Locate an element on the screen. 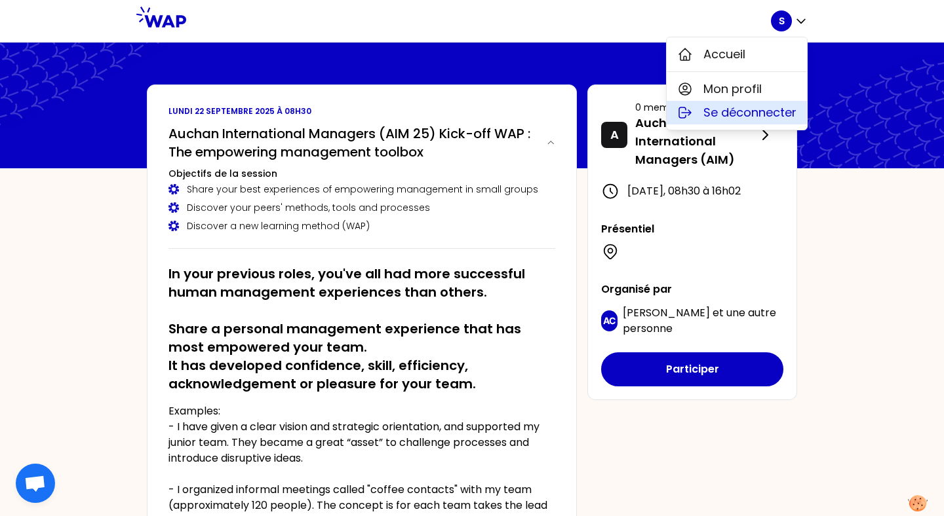  button: S is located at coordinates (789, 21).